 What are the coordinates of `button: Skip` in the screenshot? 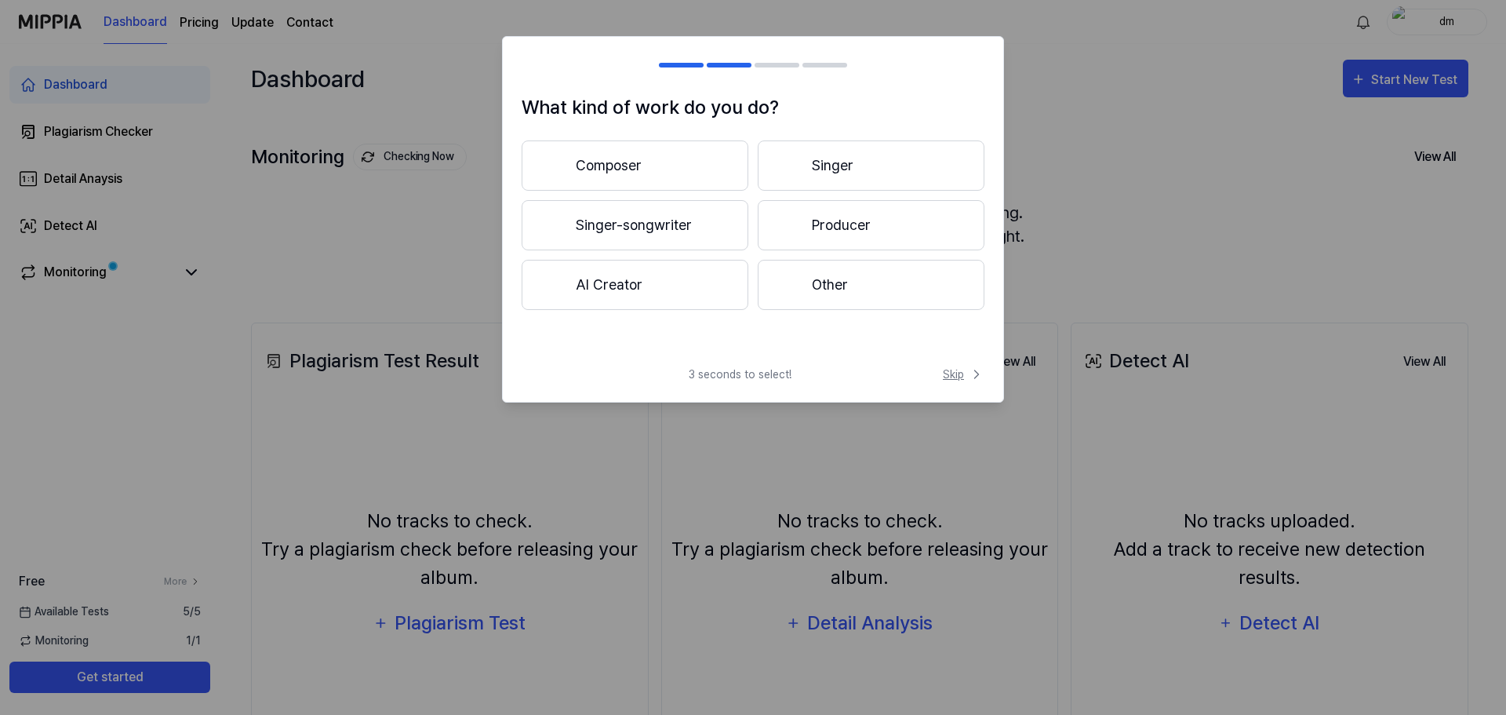 It's located at (962, 374).